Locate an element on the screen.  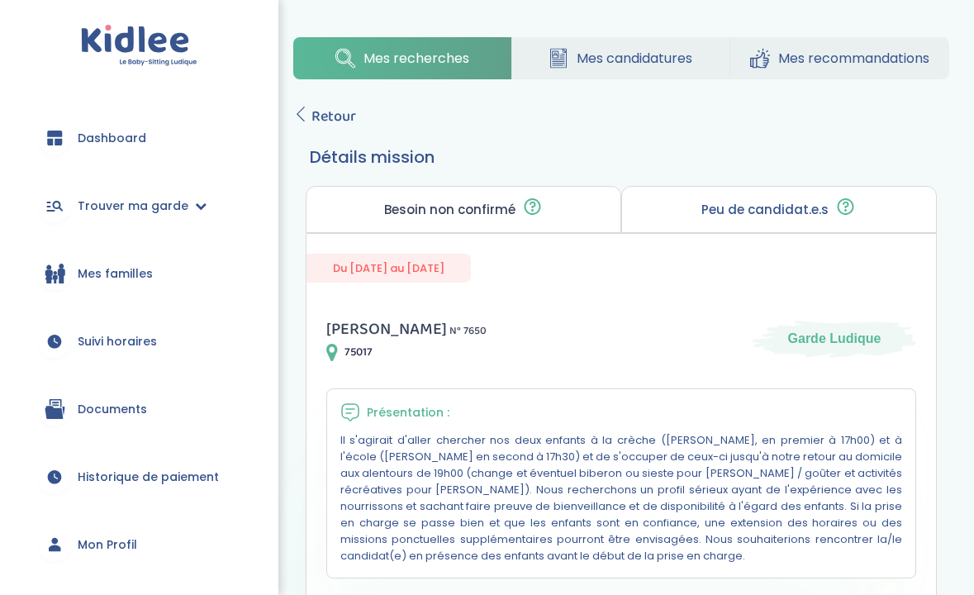
a: Dashboard is located at coordinates (139, 138).